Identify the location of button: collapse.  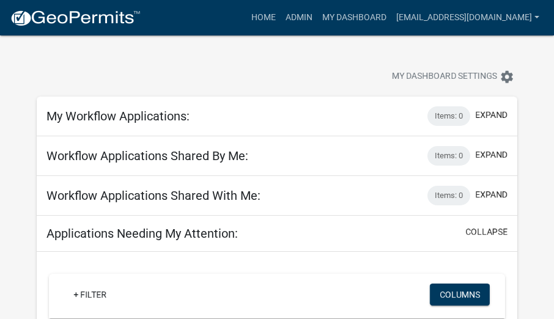
(487, 232).